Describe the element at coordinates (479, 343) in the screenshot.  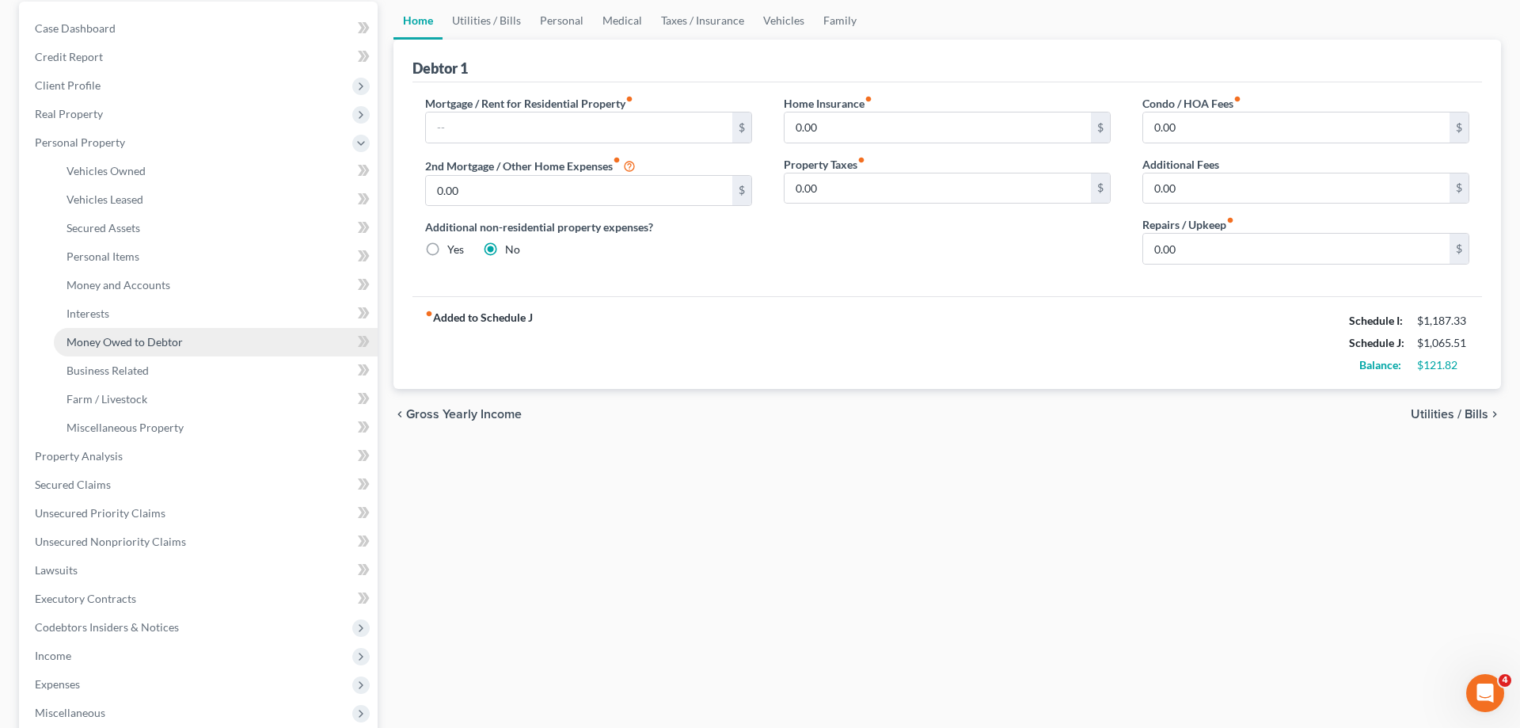
I see `strong: Added to Schedule J` at that location.